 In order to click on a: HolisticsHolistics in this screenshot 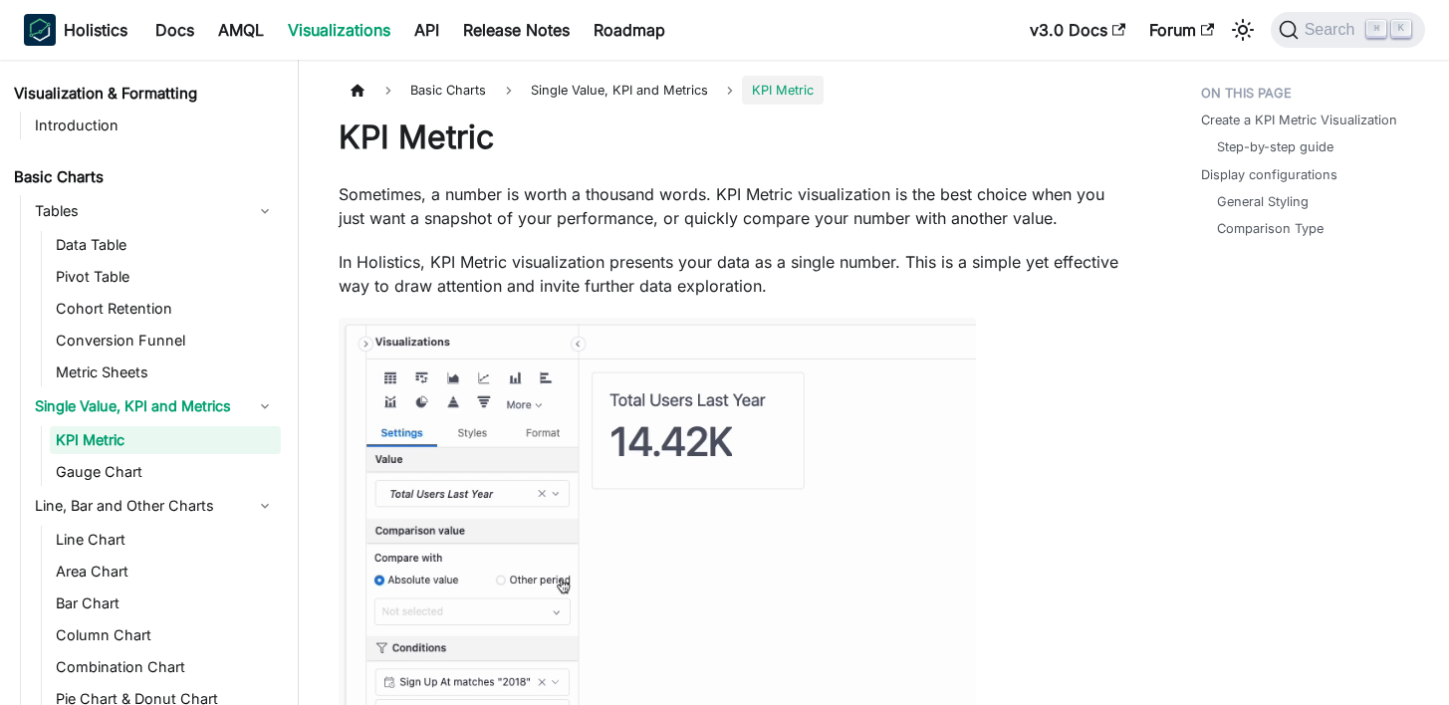, I will do `click(76, 30)`.